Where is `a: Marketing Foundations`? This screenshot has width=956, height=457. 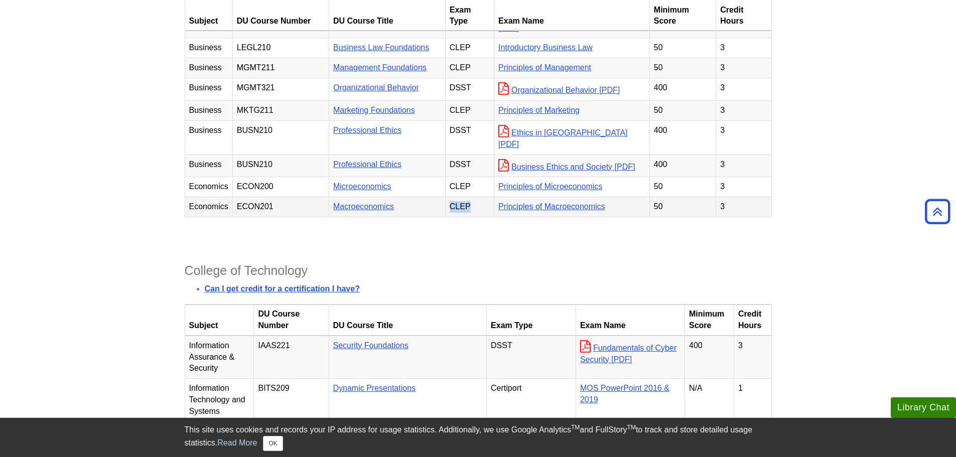
a: Marketing Foundations is located at coordinates (374, 110).